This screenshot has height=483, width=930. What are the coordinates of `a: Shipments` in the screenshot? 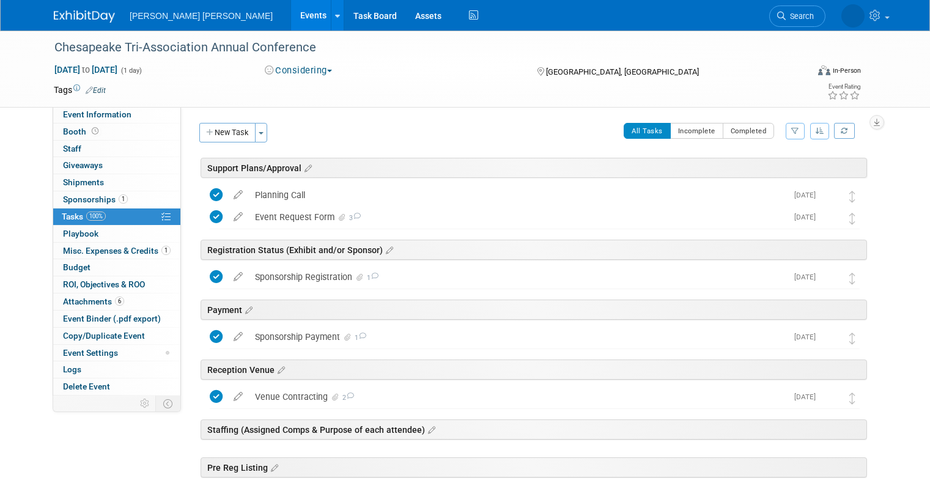 It's located at (117, 182).